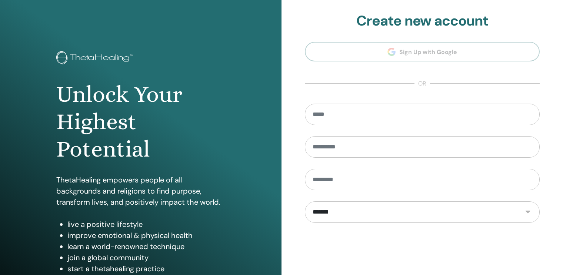  Describe the element at coordinates (146, 247) in the screenshot. I see `li: learn a world-renowned technique` at that location.